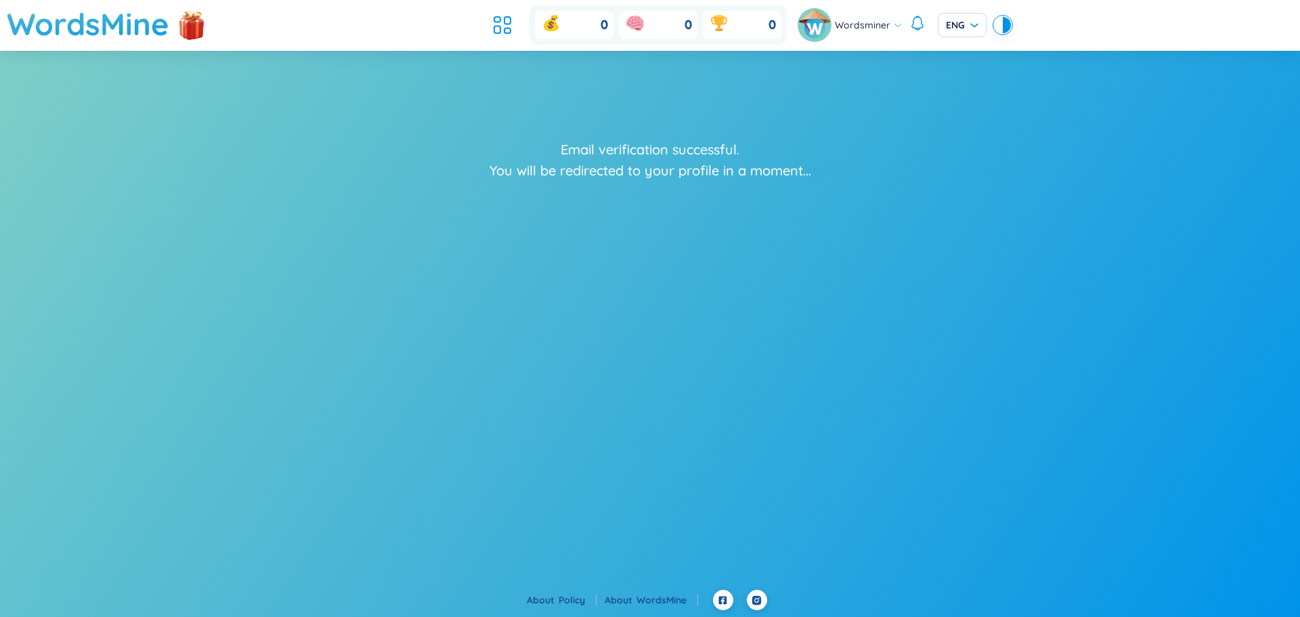 This screenshot has height=617, width=1300. Describe the element at coordinates (667, 600) in the screenshot. I see `a: WordsMine` at that location.